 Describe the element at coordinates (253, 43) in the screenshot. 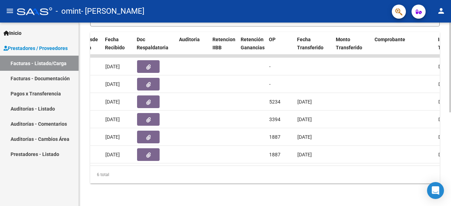

I see `span: Retención Ganancias` at that location.